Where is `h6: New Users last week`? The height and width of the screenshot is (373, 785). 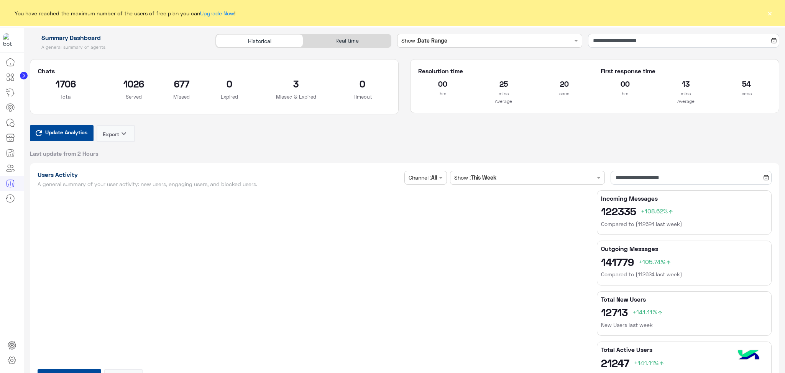
h6: New Users last week is located at coordinates (685, 325).